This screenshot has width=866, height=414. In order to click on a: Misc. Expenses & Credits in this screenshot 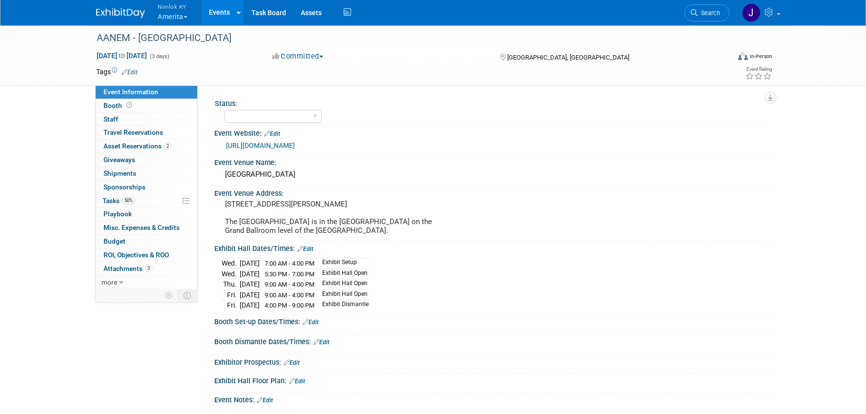, I will do `click(146, 227)`.